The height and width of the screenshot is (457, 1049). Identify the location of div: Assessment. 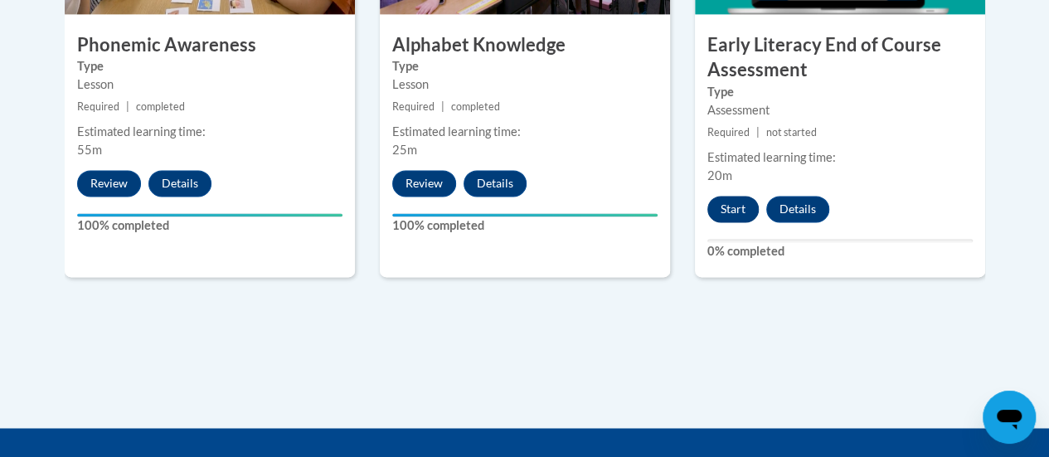
(840, 110).